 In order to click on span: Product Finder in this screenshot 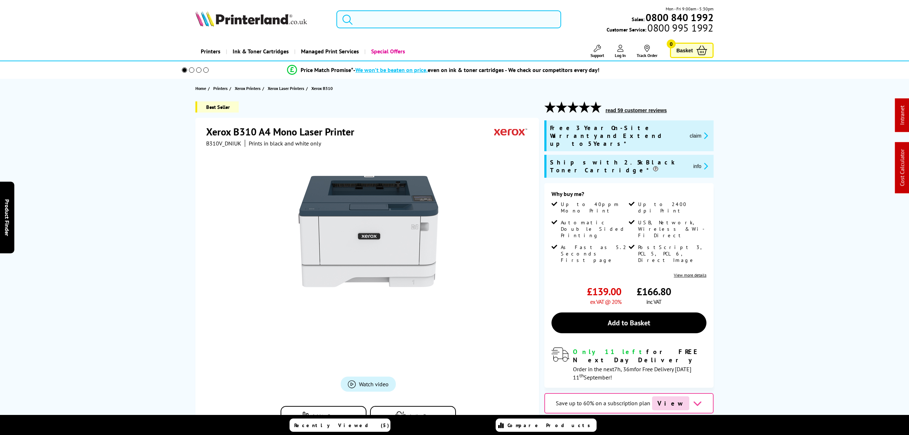, I will do `click(7, 217)`.